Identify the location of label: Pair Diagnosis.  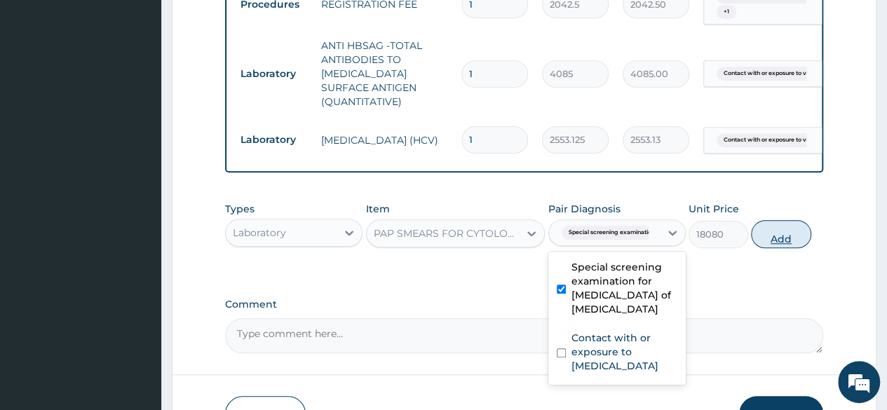
(584, 209).